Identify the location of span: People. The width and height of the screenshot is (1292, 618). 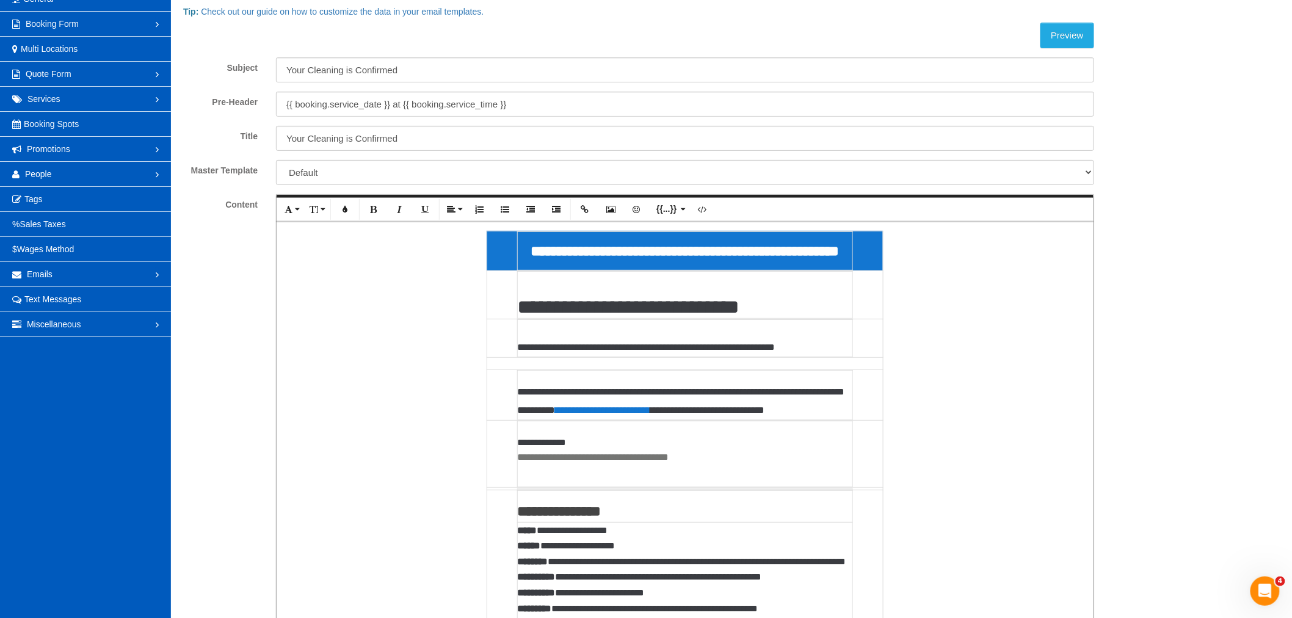
(38, 174).